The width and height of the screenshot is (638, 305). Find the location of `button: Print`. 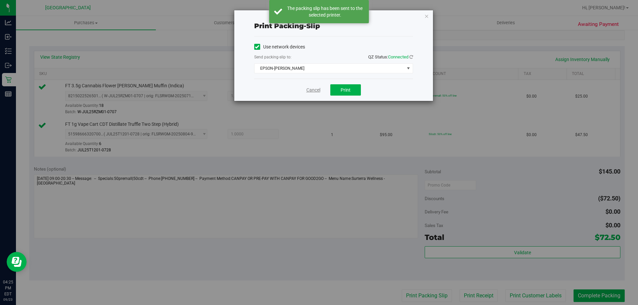

button: Print is located at coordinates (346, 90).